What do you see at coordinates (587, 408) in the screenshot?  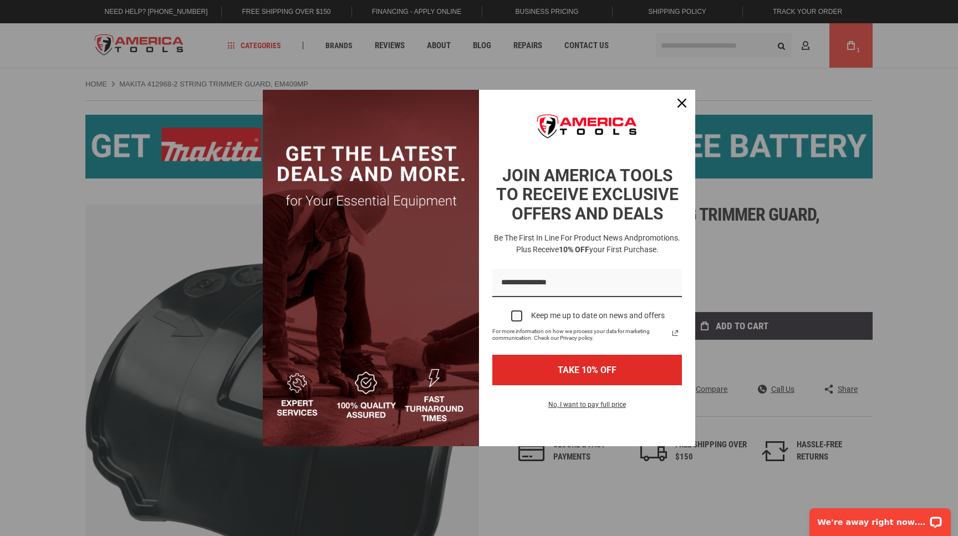 I see `button: No, I want to pay full price` at bounding box center [587, 408].